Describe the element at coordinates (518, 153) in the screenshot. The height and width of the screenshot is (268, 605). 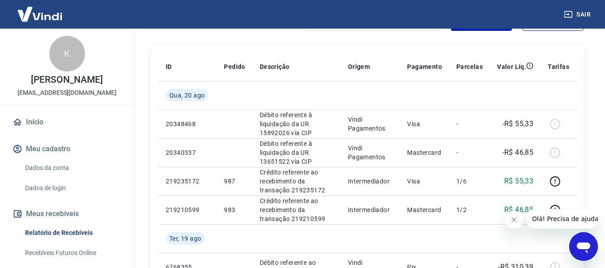
I see `p: -R$ 46,85` at that location.